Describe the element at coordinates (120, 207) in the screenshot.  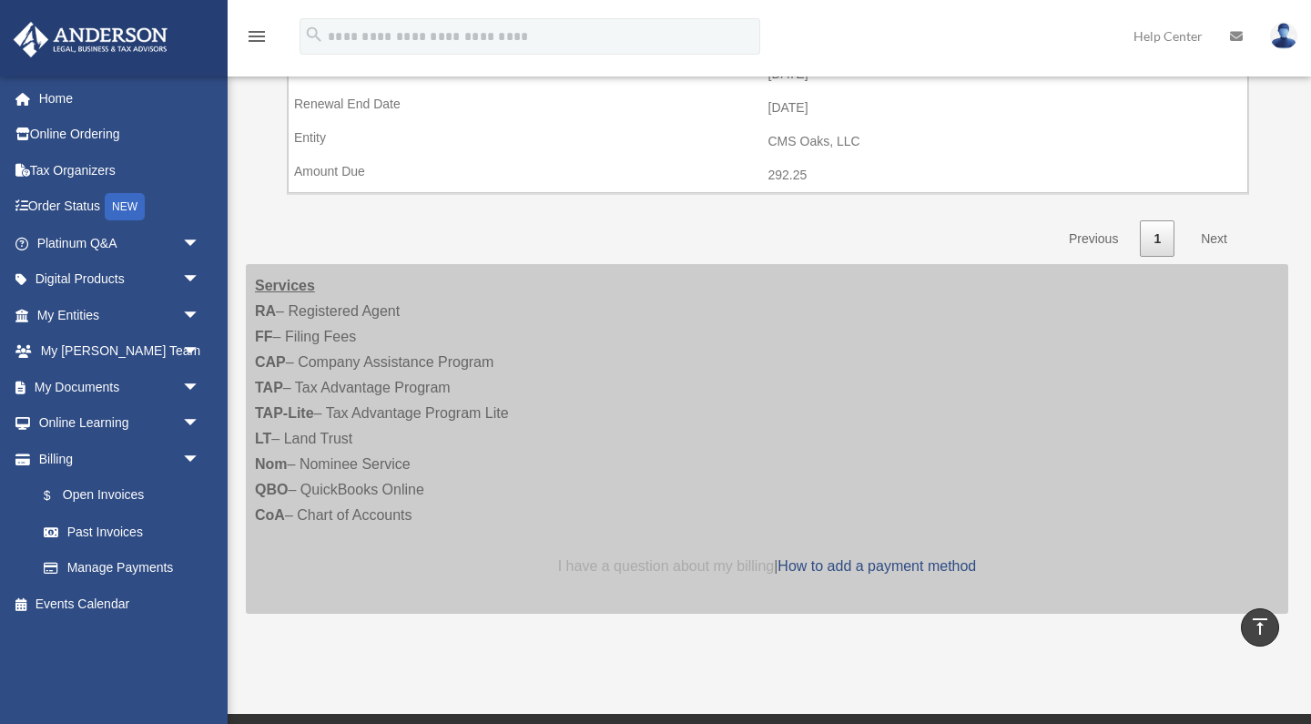
I see `a: Order StatusNEW` at that location.